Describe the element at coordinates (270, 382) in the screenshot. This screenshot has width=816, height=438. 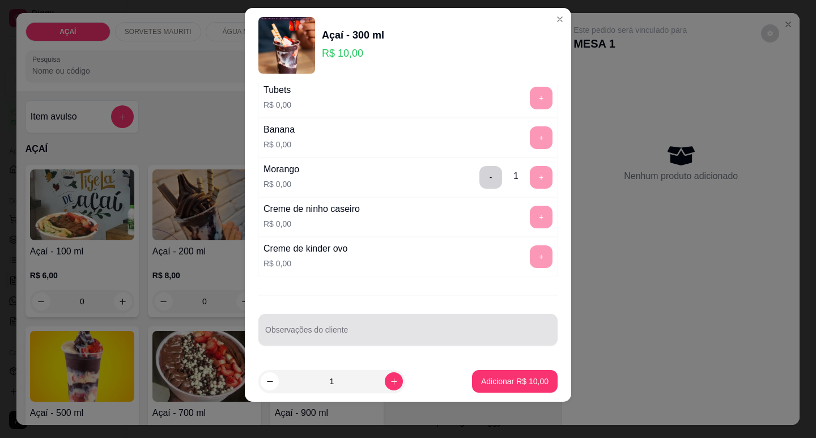
I see `button: decrease-product-quantity` at that location.